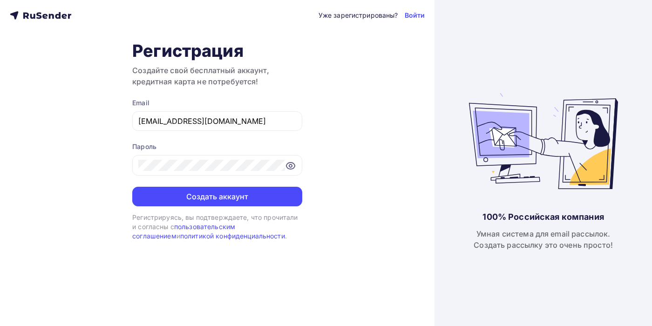 The image size is (652, 326). I want to click on a: пользовательским соглашением, so click(184, 231).